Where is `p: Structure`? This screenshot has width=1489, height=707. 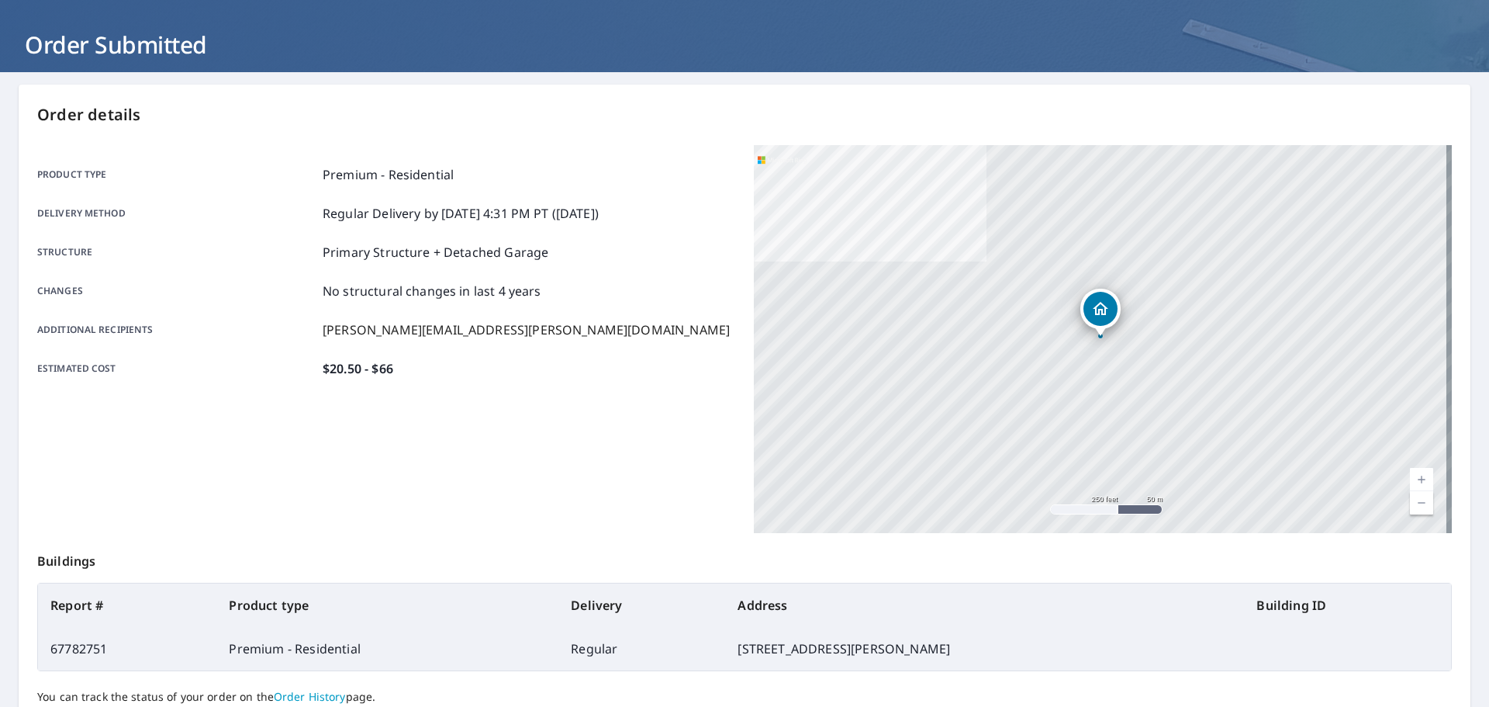 p: Structure is located at coordinates (177, 252).